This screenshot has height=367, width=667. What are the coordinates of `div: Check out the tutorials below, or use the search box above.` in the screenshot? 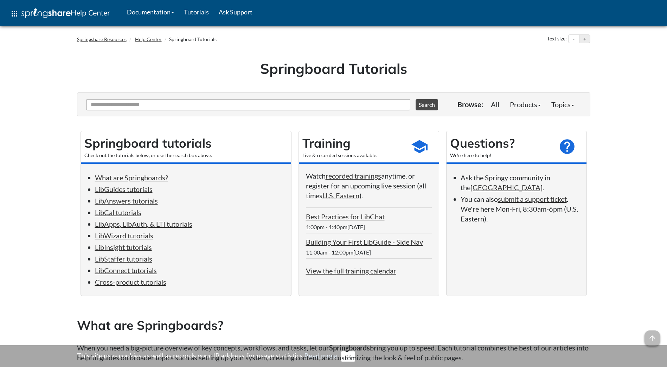 It's located at (186, 155).